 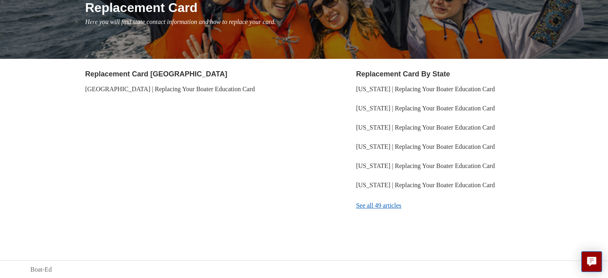 What do you see at coordinates (403, 74) in the screenshot?
I see `a: Replacement Card By State` at bounding box center [403, 74].